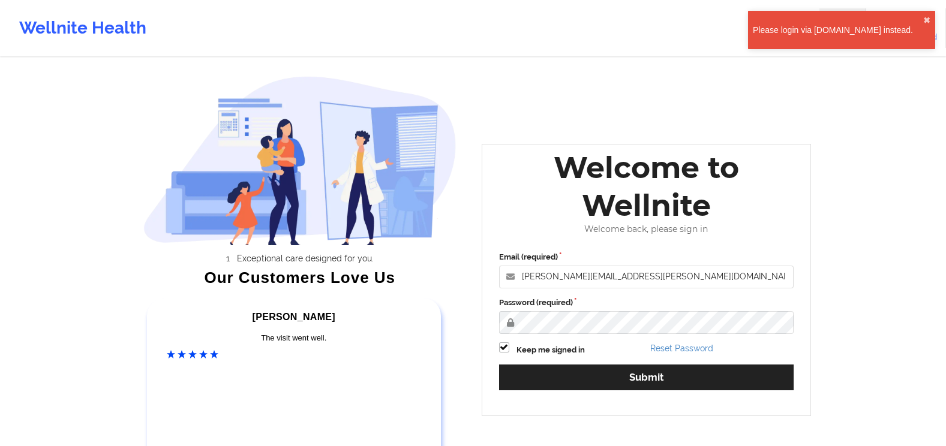  Describe the element at coordinates (681, 349) in the screenshot. I see `a: Reset Password` at that location.